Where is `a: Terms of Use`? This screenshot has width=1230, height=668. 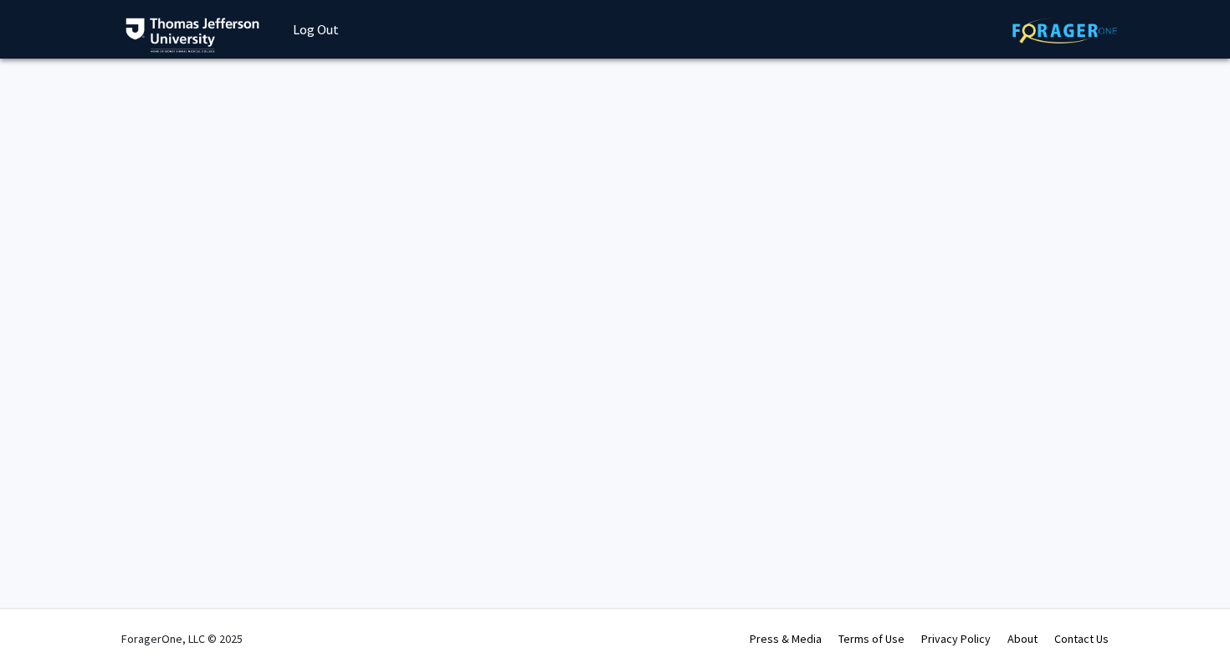 a: Terms of Use is located at coordinates (871, 639).